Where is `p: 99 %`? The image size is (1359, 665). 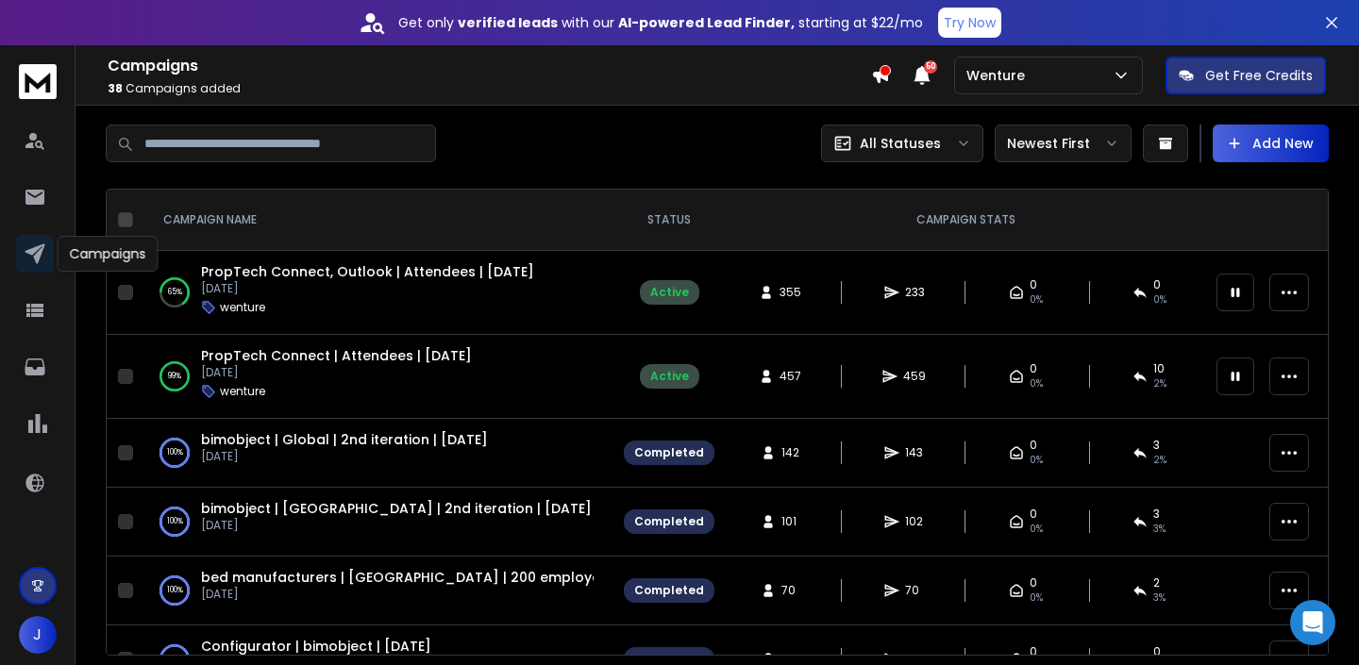
p: 99 % is located at coordinates (175, 377).